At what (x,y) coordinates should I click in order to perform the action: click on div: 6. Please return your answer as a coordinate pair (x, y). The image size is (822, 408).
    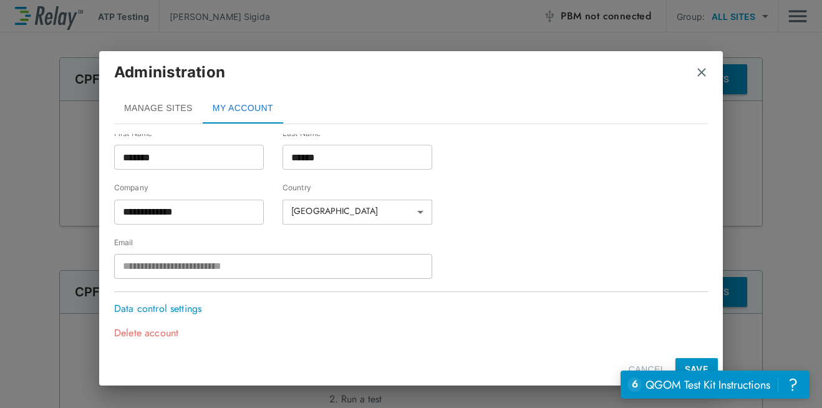
    Looking at the image, I should click on (14, 14).